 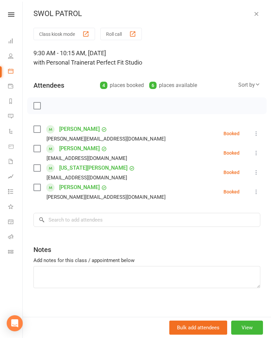 I want to click on button: Roll call, so click(x=121, y=34).